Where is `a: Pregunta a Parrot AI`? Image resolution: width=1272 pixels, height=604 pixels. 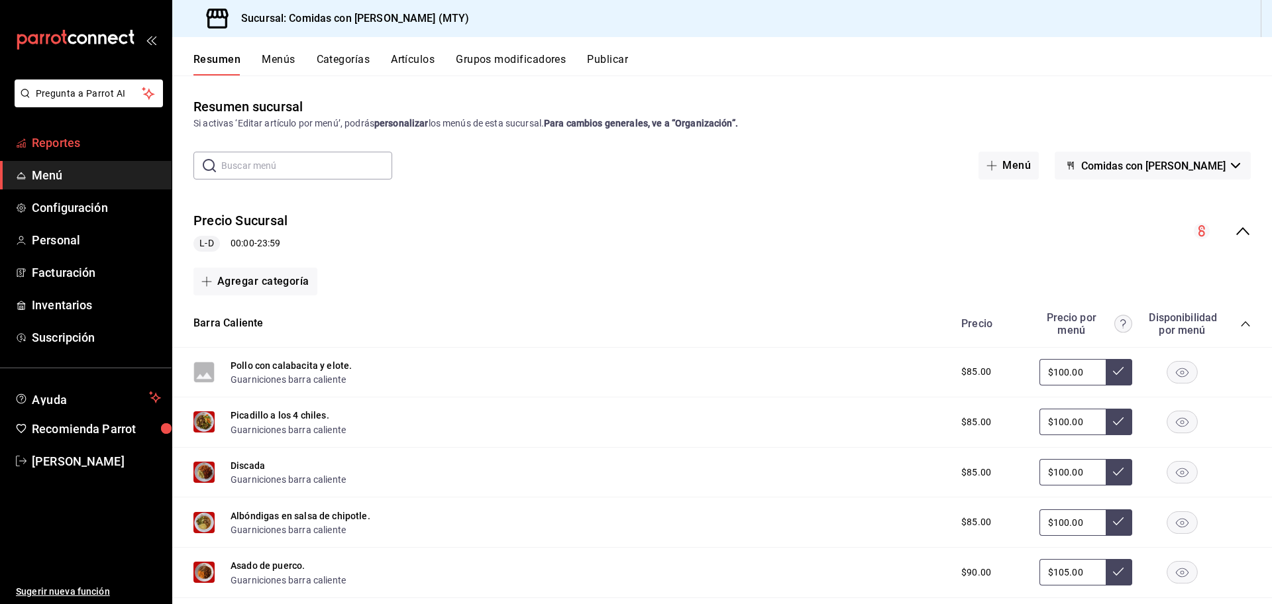
a: Pregunta a Parrot AI is located at coordinates (86, 103).